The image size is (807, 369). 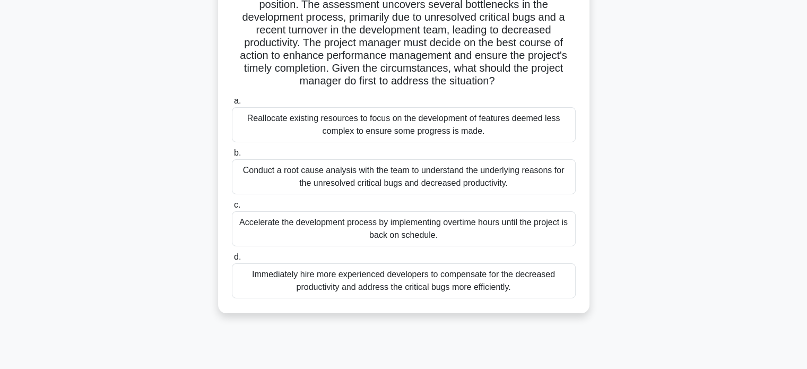 I want to click on span: a., so click(x=237, y=100).